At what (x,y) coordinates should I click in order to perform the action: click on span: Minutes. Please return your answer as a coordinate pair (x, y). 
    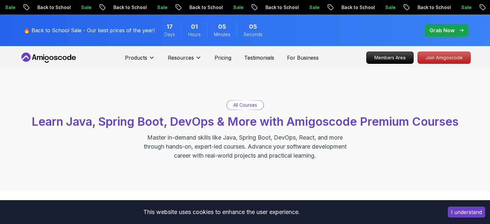
    Looking at the image, I should click on (222, 34).